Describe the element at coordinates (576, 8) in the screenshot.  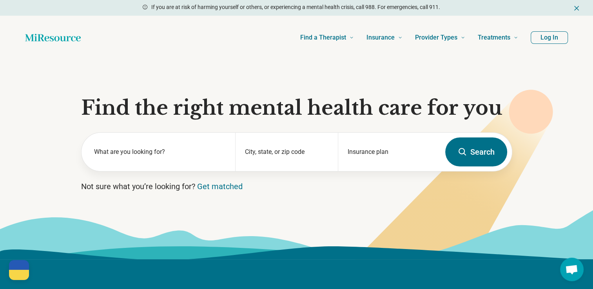
I see `button: Dismiss` at that location.